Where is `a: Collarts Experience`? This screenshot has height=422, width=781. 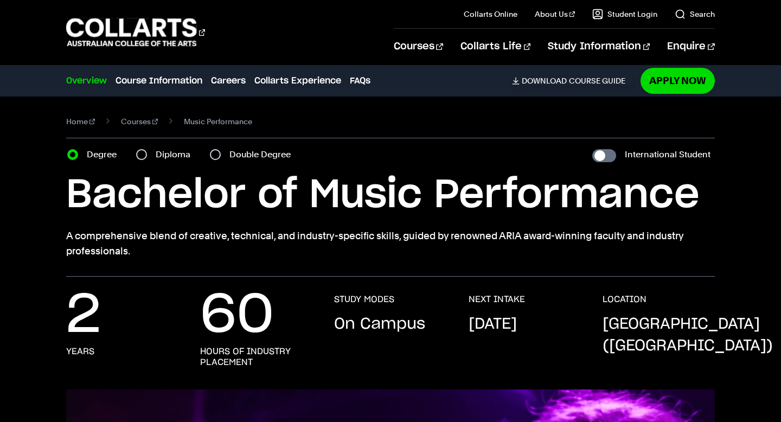
a: Collarts Experience is located at coordinates (298, 81).